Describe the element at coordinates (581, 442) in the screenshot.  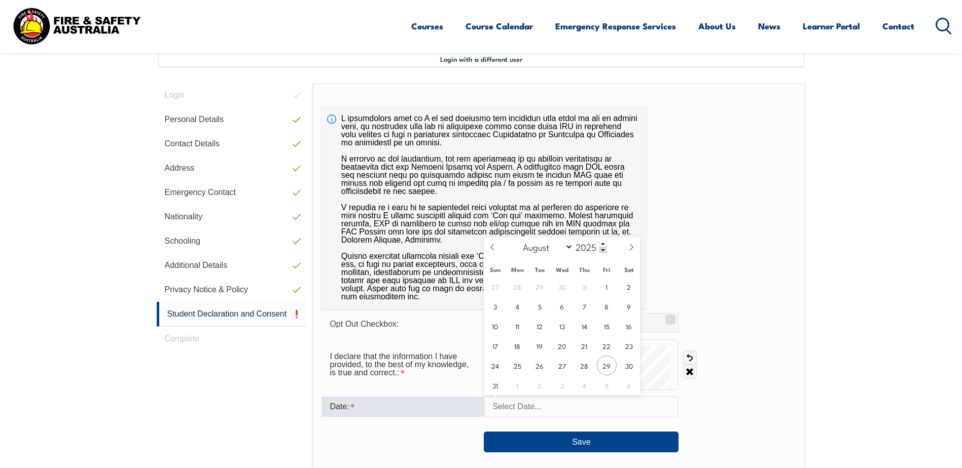
I see `button: Save` at that location.